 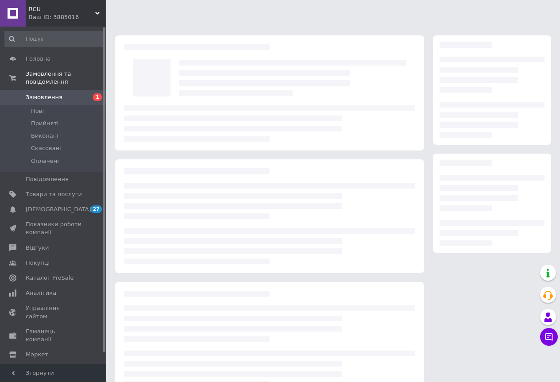 I want to click on span: Прийняті, so click(x=45, y=123).